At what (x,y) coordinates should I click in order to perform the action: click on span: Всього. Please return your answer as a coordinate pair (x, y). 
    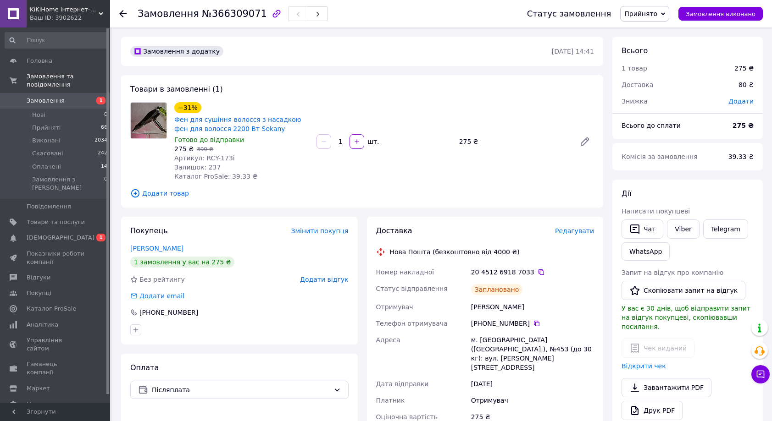
    Looking at the image, I should click on (634, 50).